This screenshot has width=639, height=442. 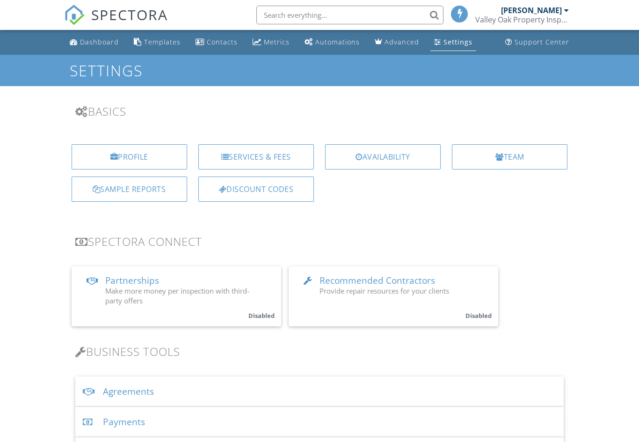 I want to click on a: Metrics, so click(x=271, y=42).